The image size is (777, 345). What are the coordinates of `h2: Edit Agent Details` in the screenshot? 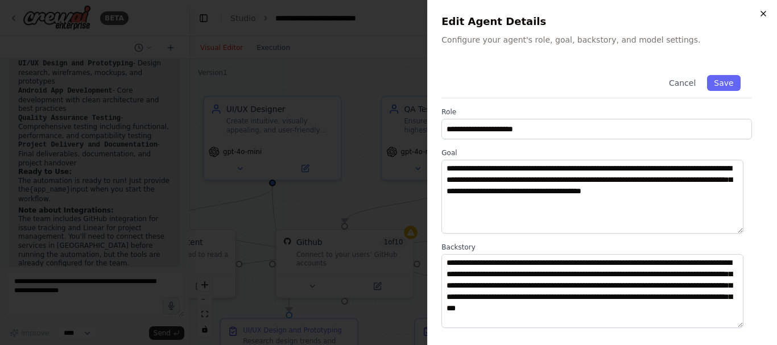 It's located at (602, 22).